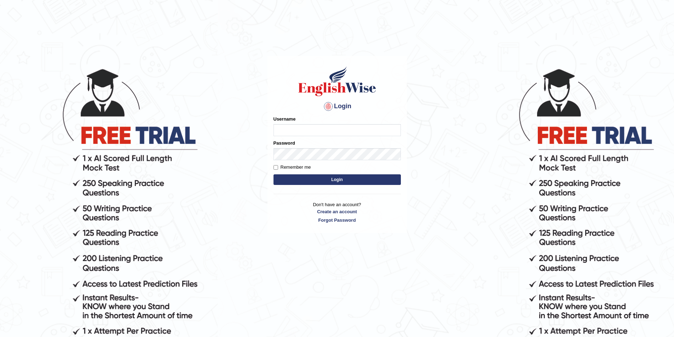  What do you see at coordinates (337, 220) in the screenshot?
I see `a: Forgot Password` at bounding box center [337, 220].